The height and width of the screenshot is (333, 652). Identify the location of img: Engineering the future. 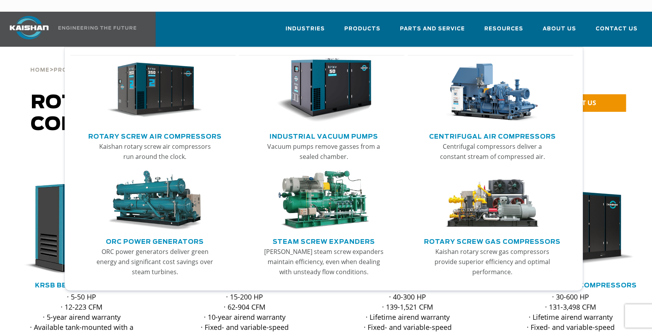
(97, 28).